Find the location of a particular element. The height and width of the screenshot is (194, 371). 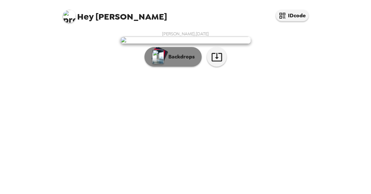

img: profile pic is located at coordinates (69, 16).